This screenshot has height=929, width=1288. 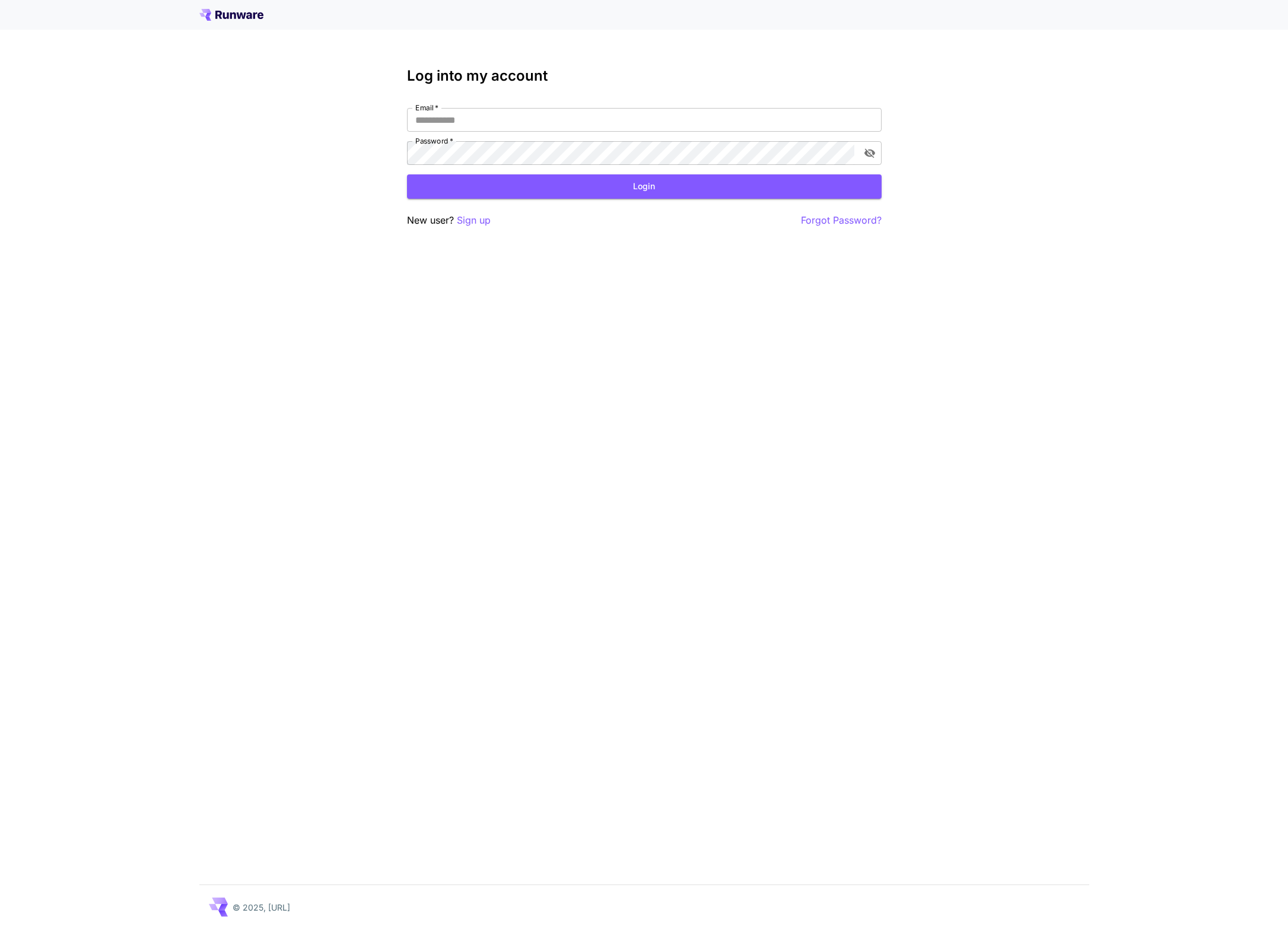 What do you see at coordinates (644, 186) in the screenshot?
I see `button: Login` at bounding box center [644, 186].